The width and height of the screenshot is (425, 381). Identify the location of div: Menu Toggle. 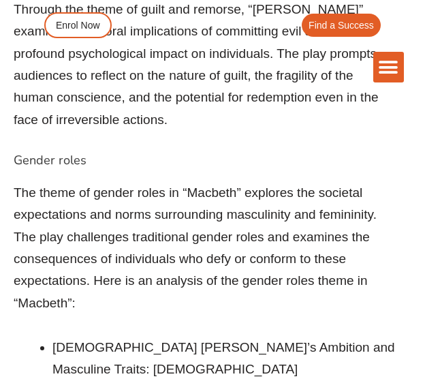
(388, 67).